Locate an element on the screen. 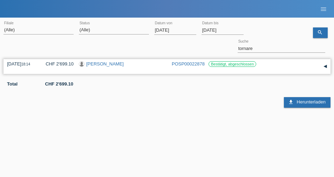  a: download Herunterladen is located at coordinates (307, 102).